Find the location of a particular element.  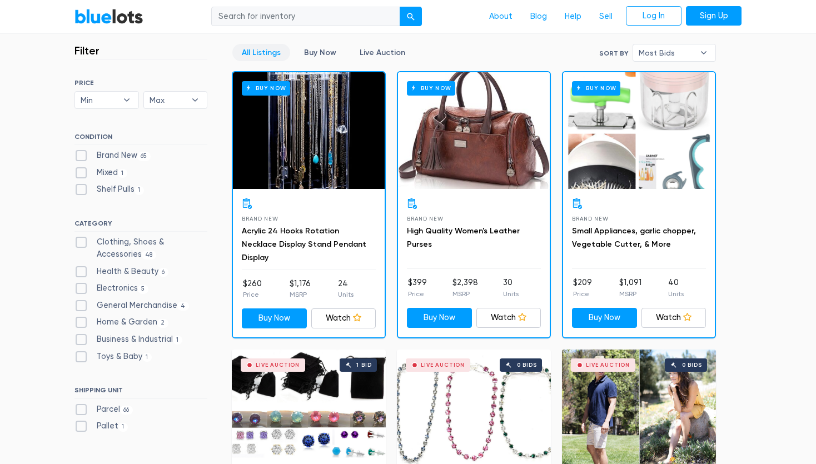

span: 48 is located at coordinates (149, 255).